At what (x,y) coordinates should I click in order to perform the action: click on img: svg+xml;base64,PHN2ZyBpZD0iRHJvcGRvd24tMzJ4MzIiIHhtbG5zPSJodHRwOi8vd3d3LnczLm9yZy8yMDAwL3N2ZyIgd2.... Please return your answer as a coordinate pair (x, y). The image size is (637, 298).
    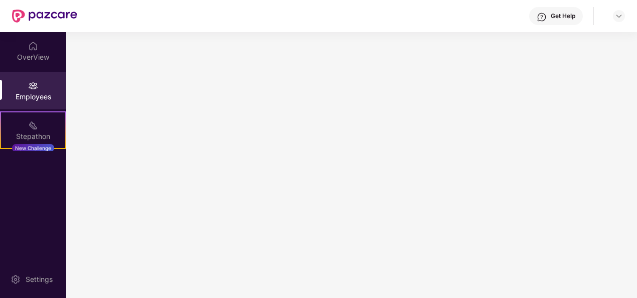
    Looking at the image, I should click on (619, 16).